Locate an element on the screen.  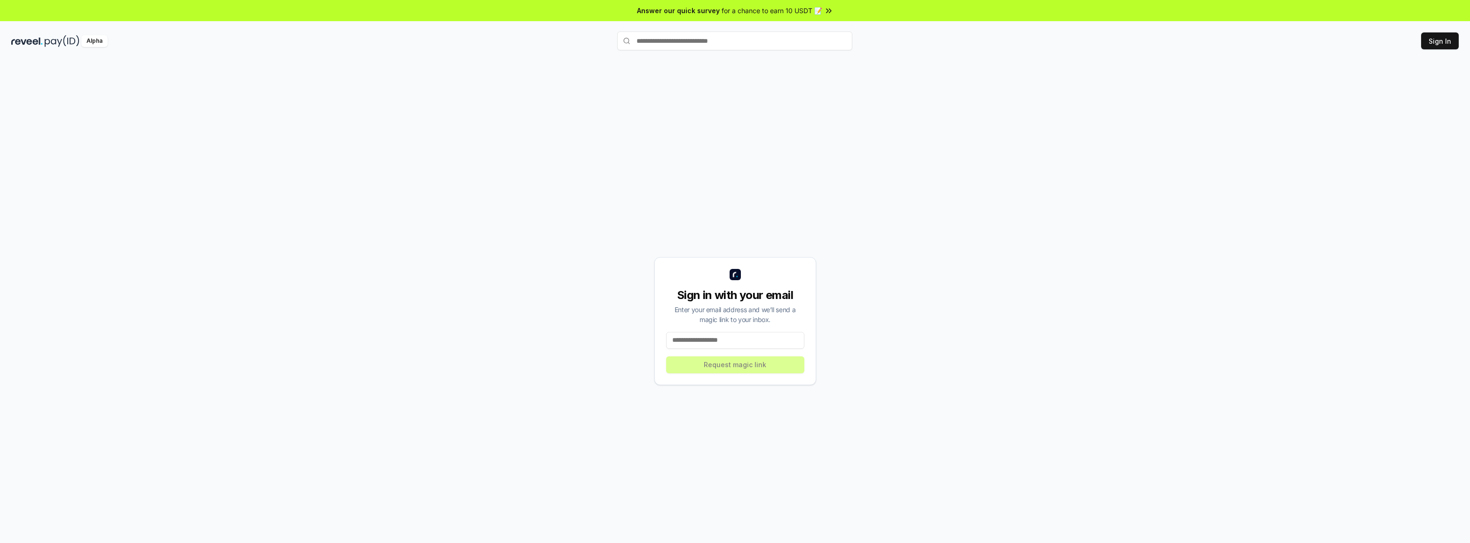
span: for a chance to earn 10 USDT 📝 is located at coordinates (772, 10).